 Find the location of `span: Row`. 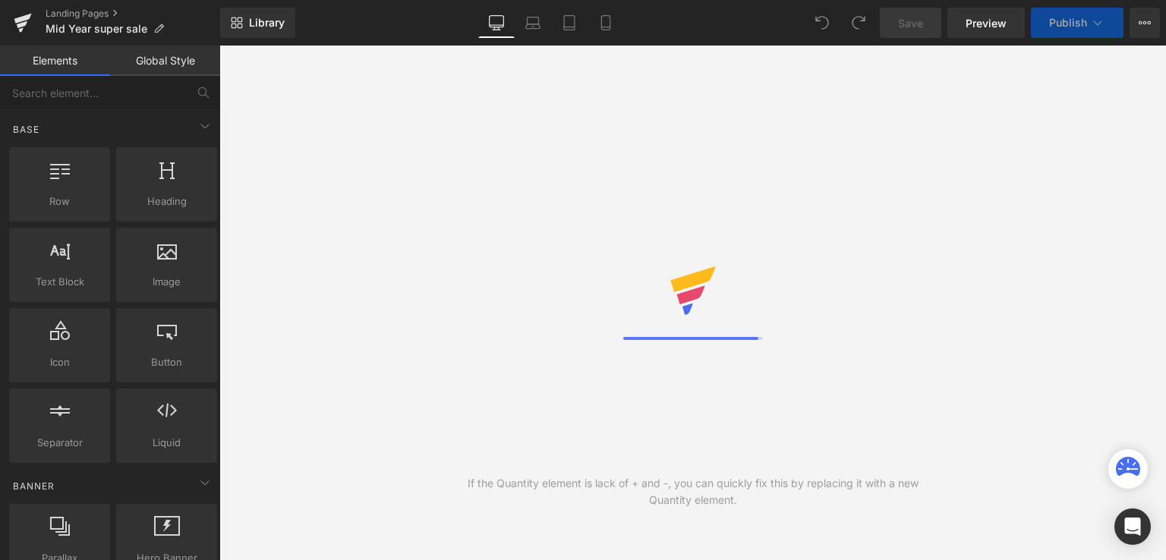

span: Row is located at coordinates (59, 201).